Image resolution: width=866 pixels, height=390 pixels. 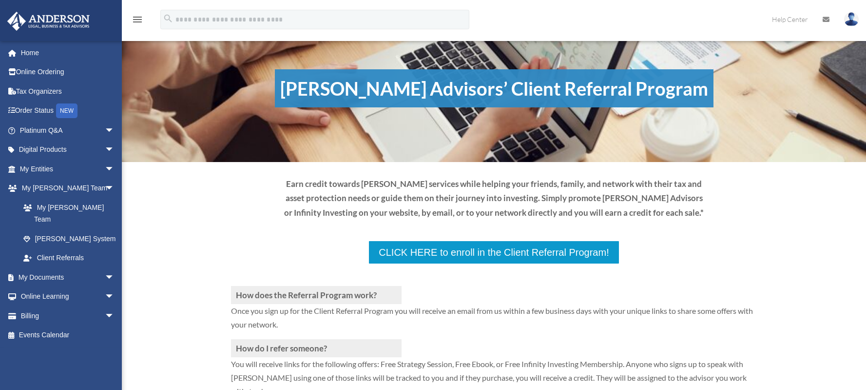 I want to click on h3: How do I refer someone?, so click(x=316, y=348).